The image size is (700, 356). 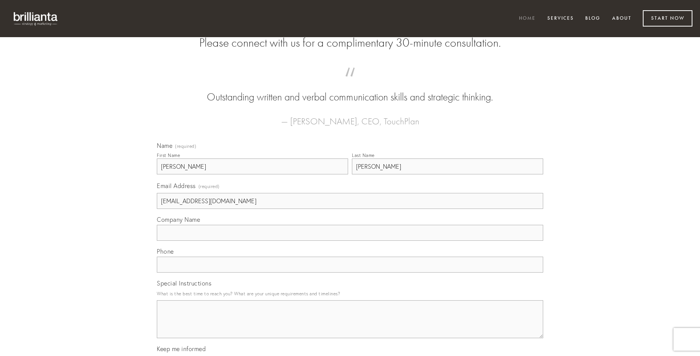 I want to click on div: Last Name, so click(x=363, y=155).